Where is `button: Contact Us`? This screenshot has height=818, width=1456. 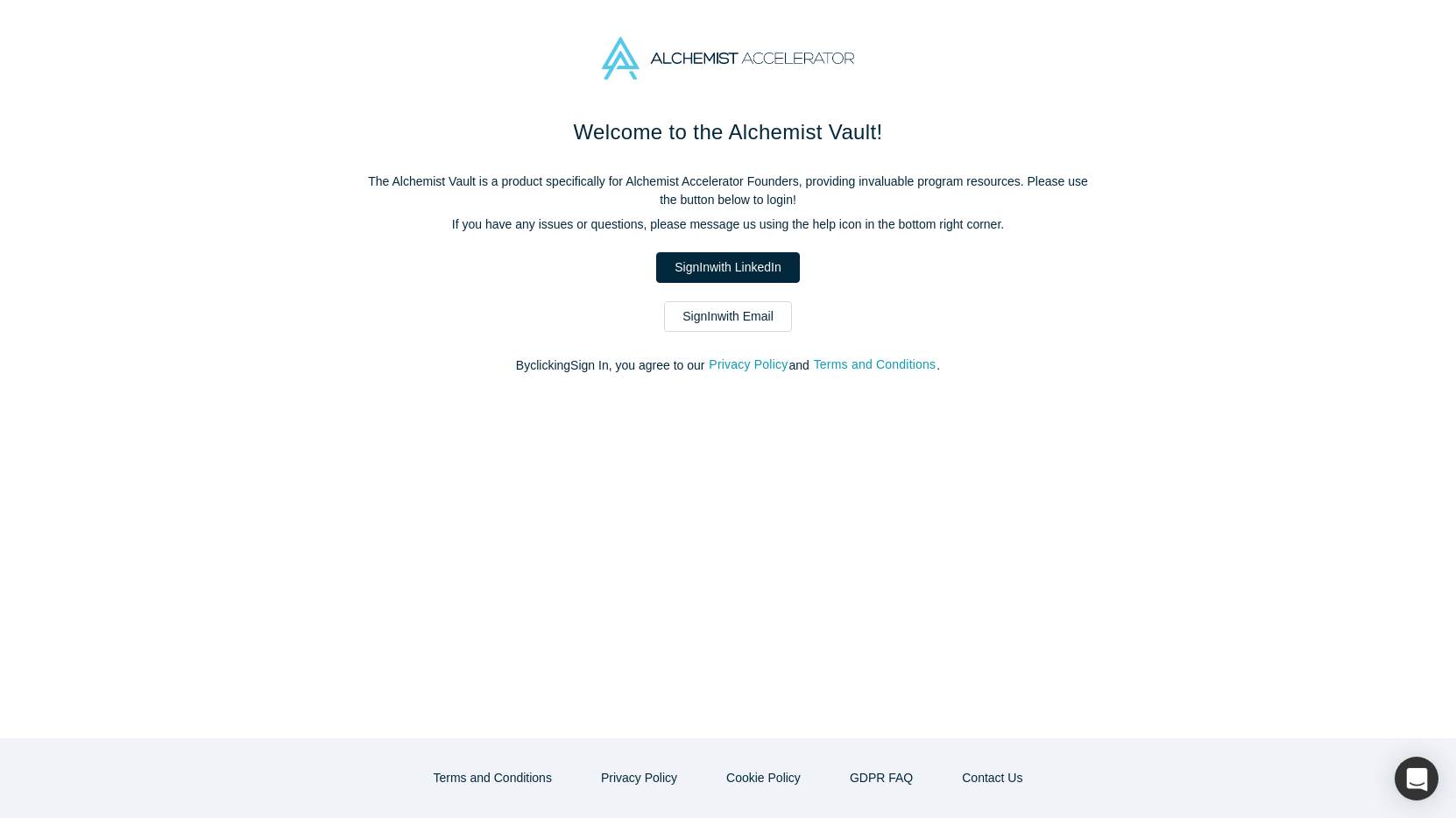
button: Contact Us is located at coordinates (992, 778).